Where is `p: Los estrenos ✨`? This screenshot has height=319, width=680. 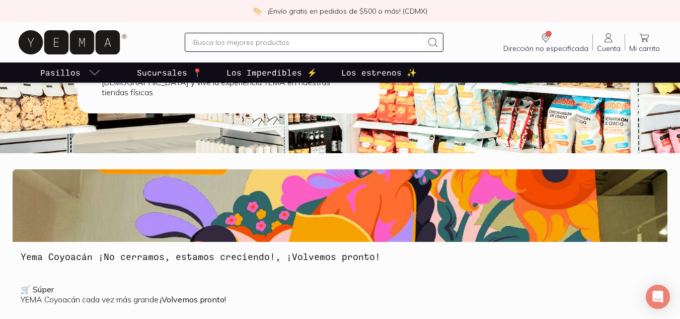
p: Los estrenos ✨ is located at coordinates (379, 72).